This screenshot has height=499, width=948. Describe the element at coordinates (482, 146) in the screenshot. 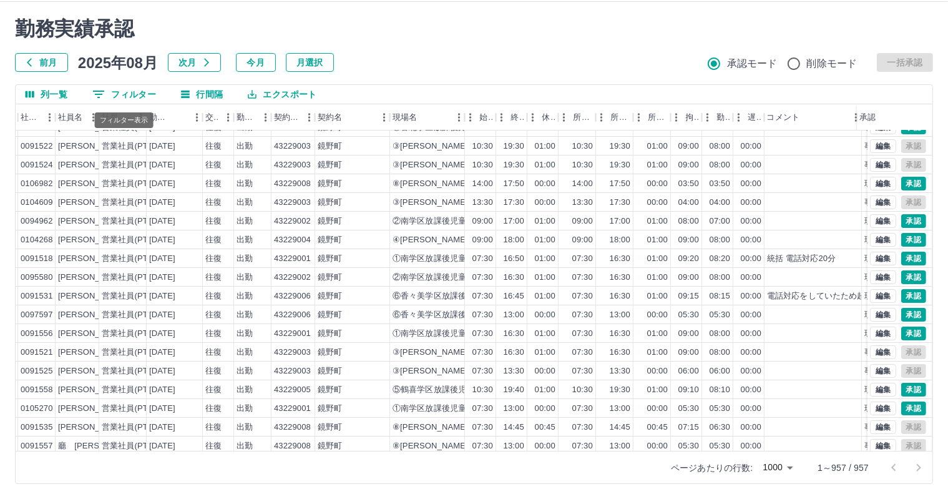

I see `div: 10:30` at that location.